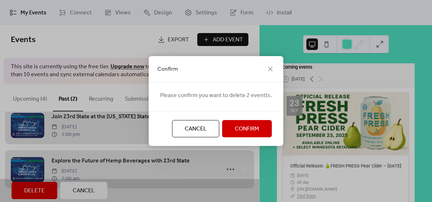  Describe the element at coordinates (216, 96) in the screenshot. I see `span: Please confirm you want to delete 2 event(s.` at that location.